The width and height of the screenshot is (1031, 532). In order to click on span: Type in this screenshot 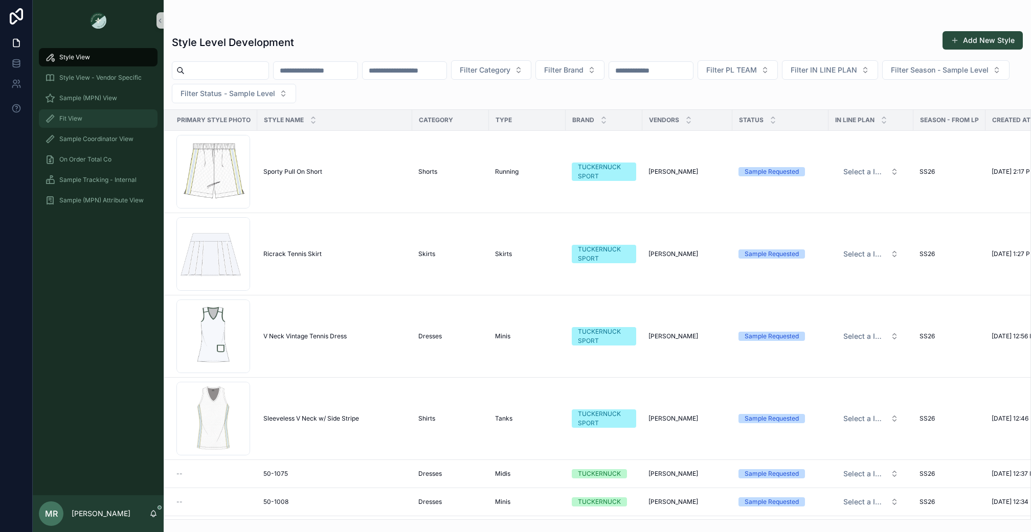, I will do `click(504, 120)`.